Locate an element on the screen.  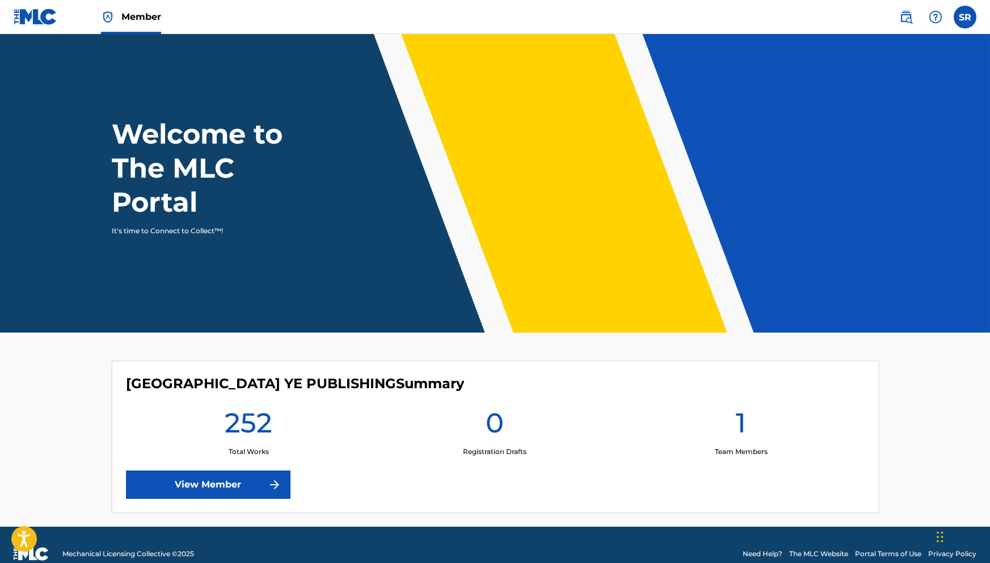
h1: 252 is located at coordinates (248, 426).